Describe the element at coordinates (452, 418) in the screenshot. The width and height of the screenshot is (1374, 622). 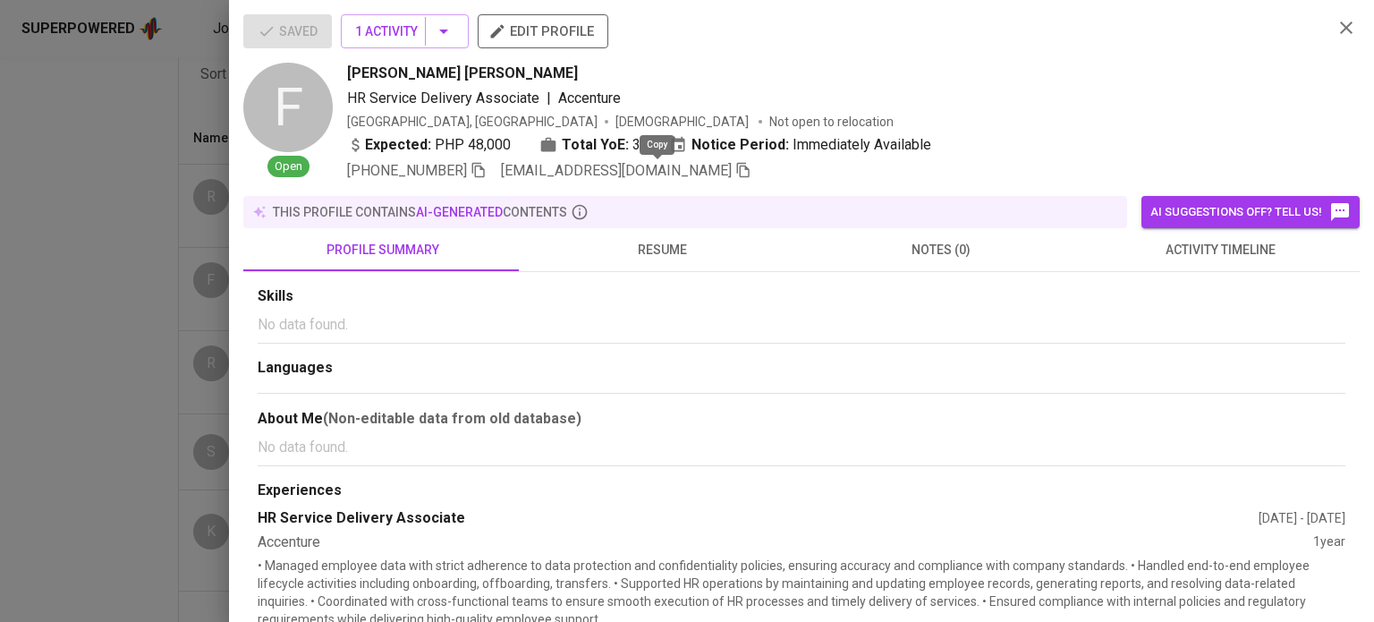
I see `b: (Non-editable data from old database)` at that location.